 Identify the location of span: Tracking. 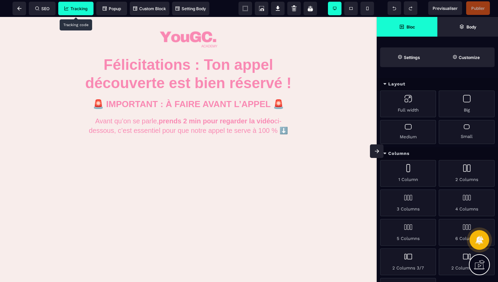
(76, 8).